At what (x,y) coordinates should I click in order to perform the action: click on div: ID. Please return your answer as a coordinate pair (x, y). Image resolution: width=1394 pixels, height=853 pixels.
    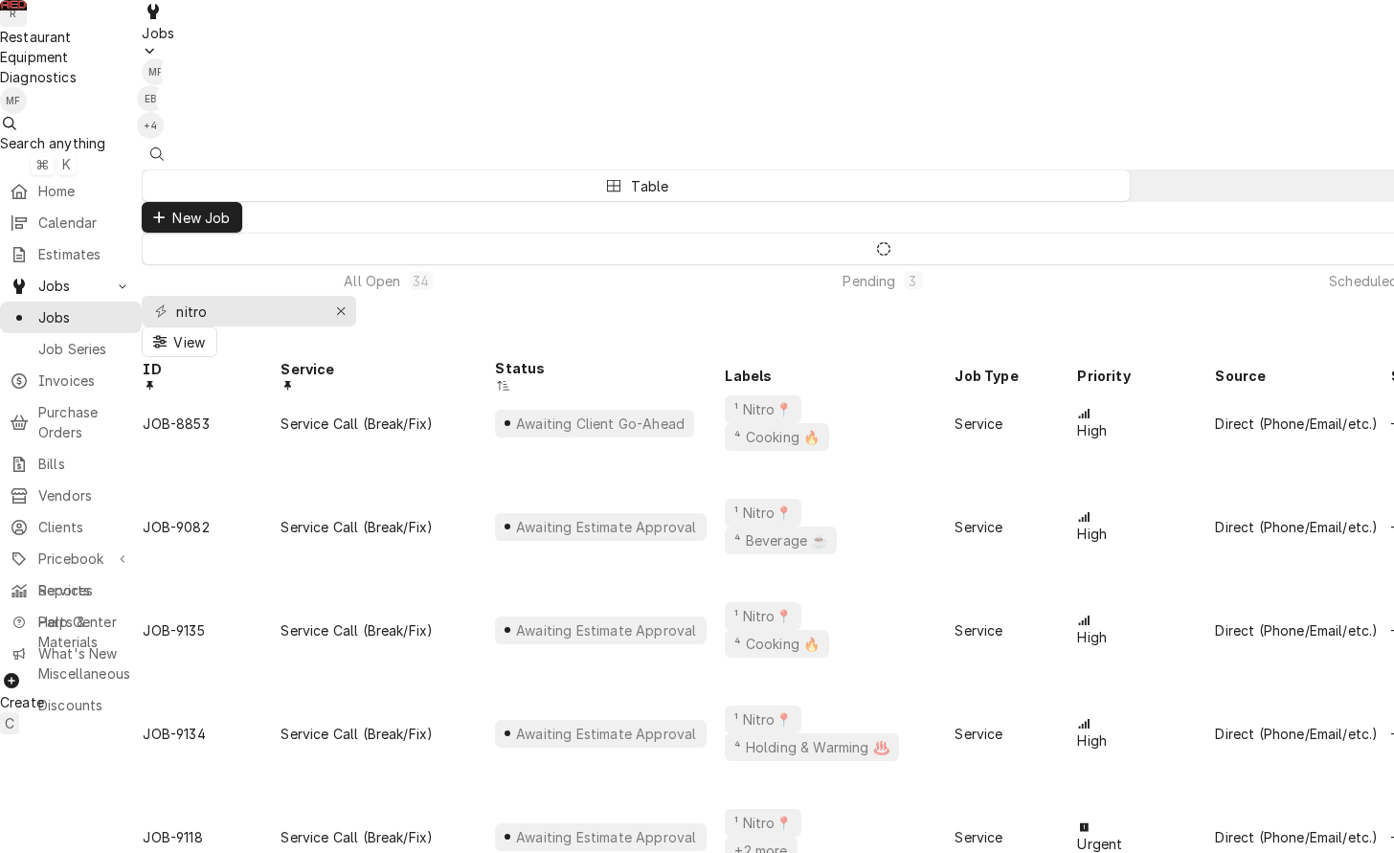
    Looking at the image, I should click on (211, 375).